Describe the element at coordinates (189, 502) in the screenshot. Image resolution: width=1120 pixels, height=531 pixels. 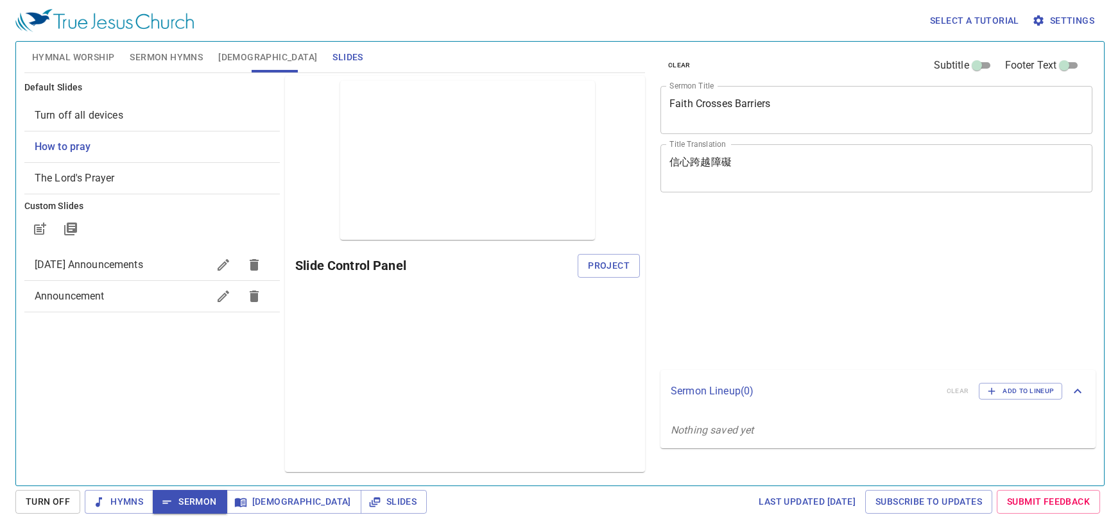
I see `button: Sermon` at that location.